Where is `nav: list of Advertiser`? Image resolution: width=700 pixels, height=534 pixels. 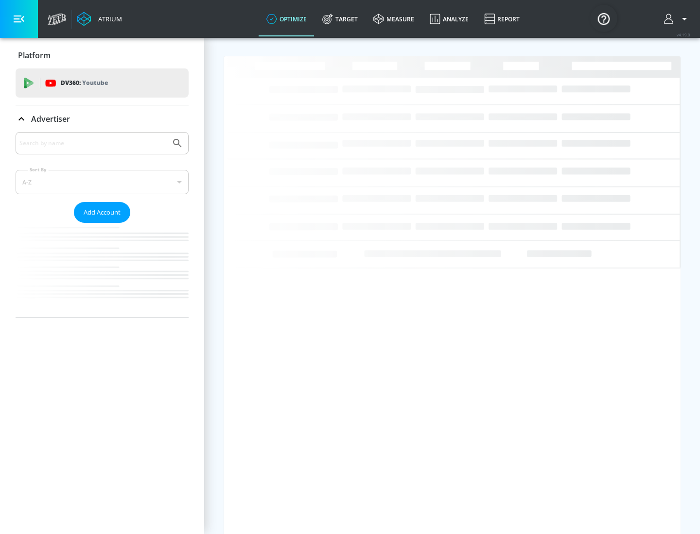 nav: list of Advertiser is located at coordinates (102, 270).